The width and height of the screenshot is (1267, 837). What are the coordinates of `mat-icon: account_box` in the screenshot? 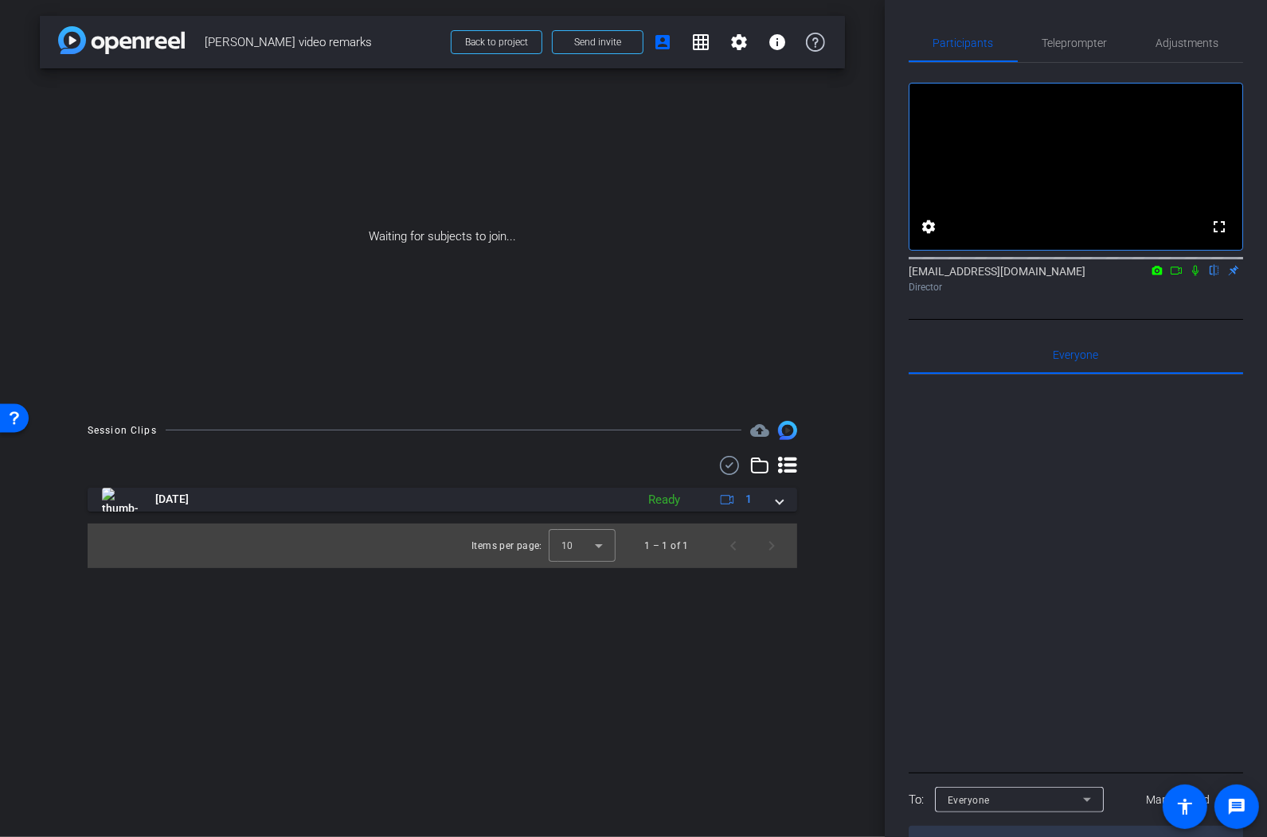 It's located at (662, 42).